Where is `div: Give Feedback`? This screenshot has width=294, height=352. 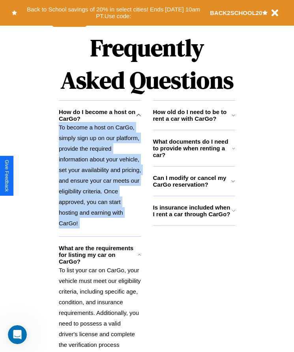 div: Give Feedback is located at coordinates (7, 175).